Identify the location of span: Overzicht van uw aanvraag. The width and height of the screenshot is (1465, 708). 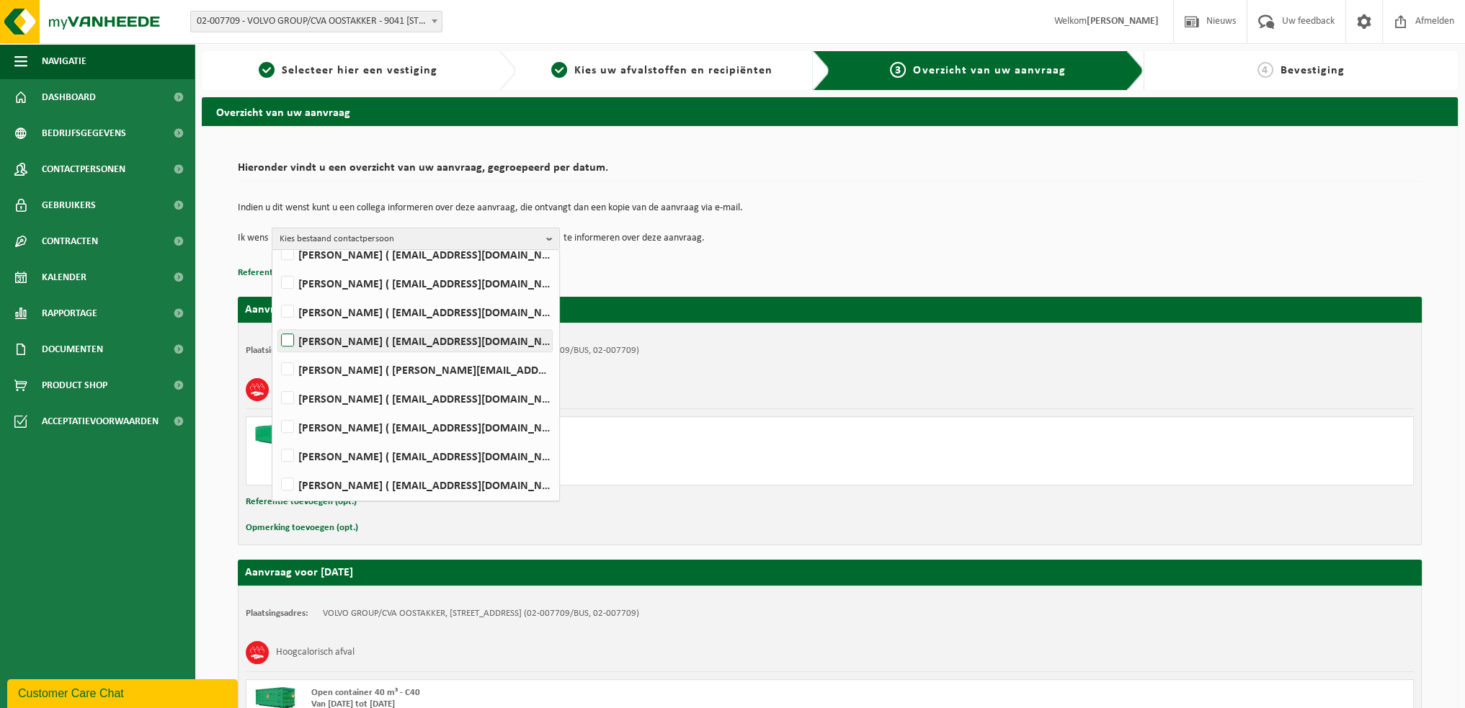
(989, 71).